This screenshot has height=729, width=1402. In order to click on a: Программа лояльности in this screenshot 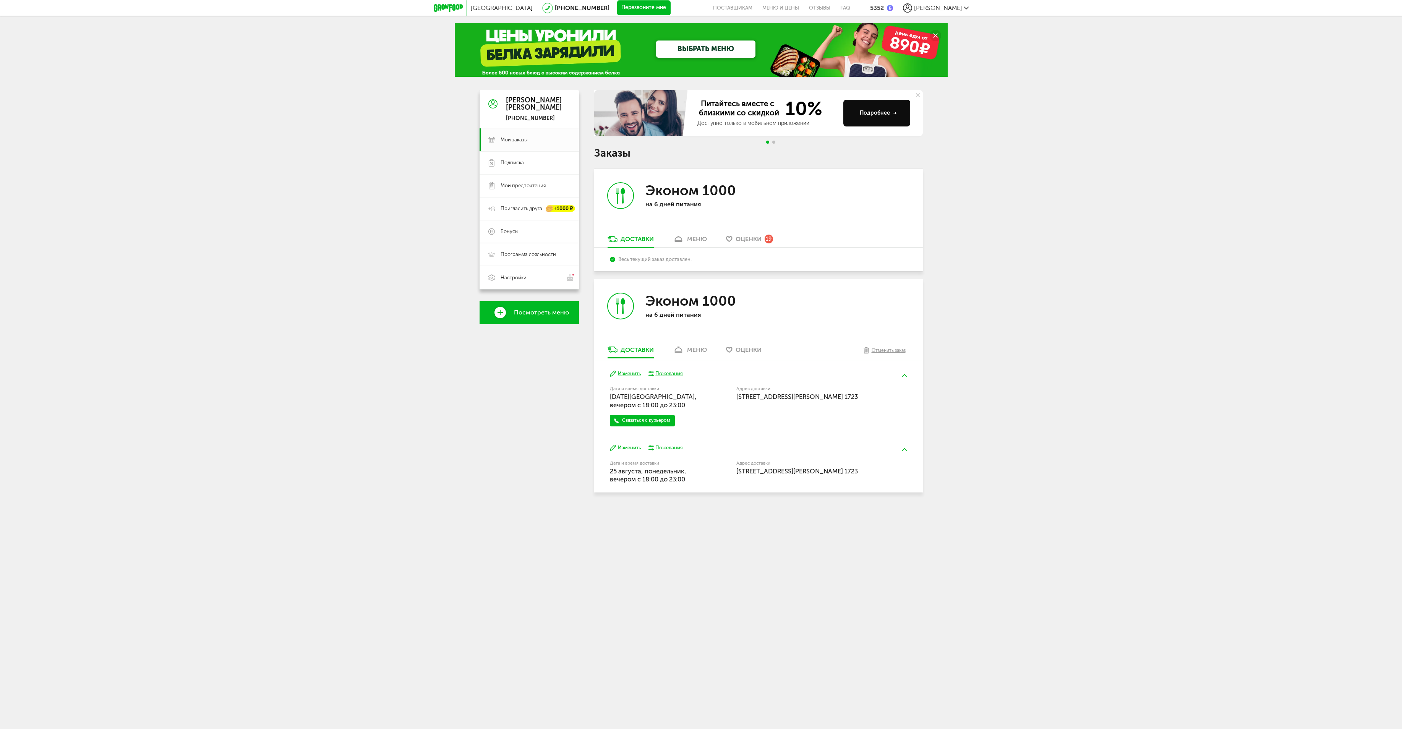, I will do `click(529, 254)`.